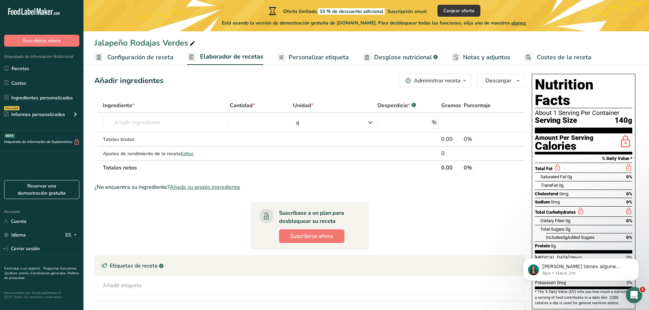 Image resolution: width=649 pixels, height=310 pixels. I want to click on a: Desglose nutricional, so click(400, 57).